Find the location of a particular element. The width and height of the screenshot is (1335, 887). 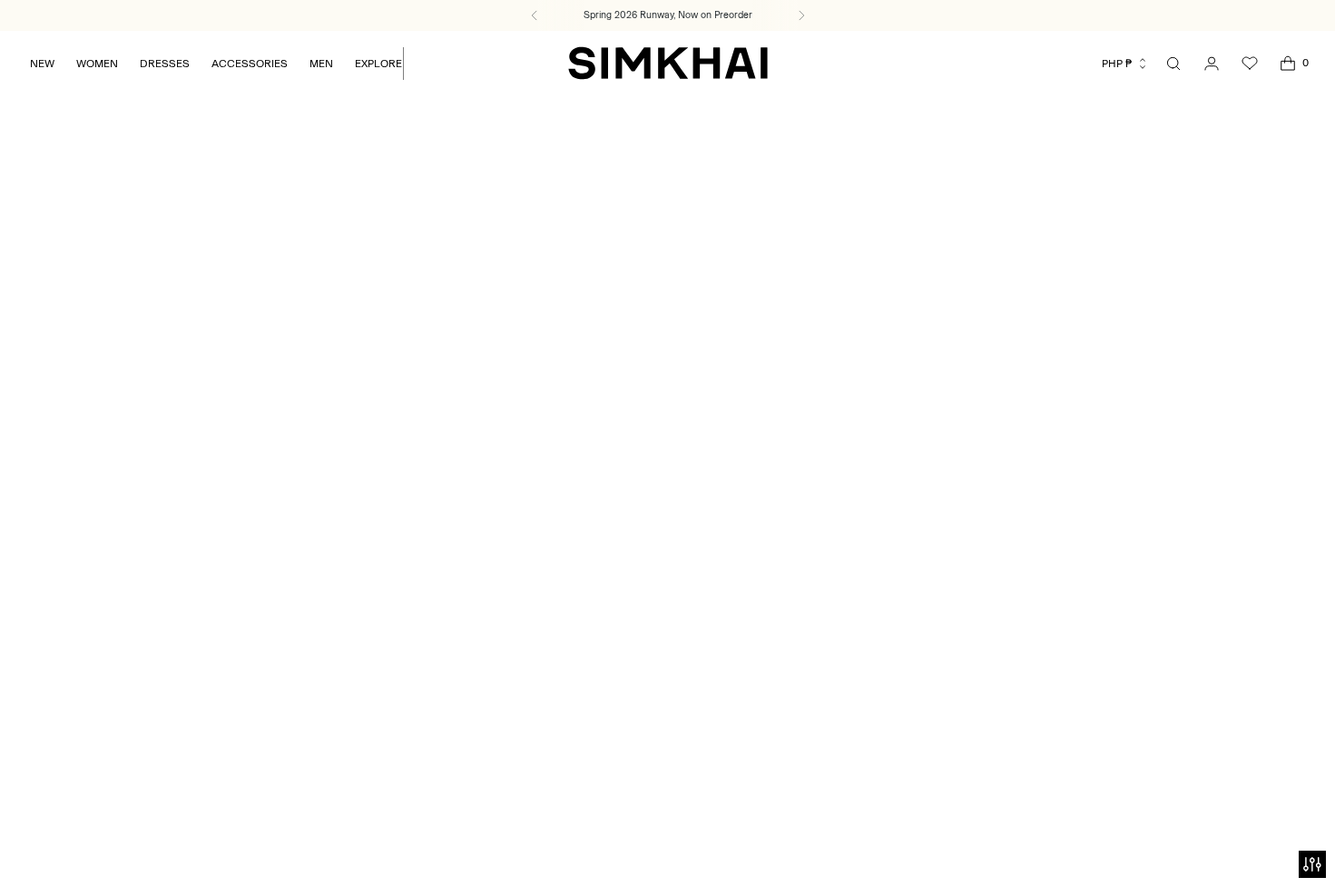

a: SIMKHAI is located at coordinates (668, 63).